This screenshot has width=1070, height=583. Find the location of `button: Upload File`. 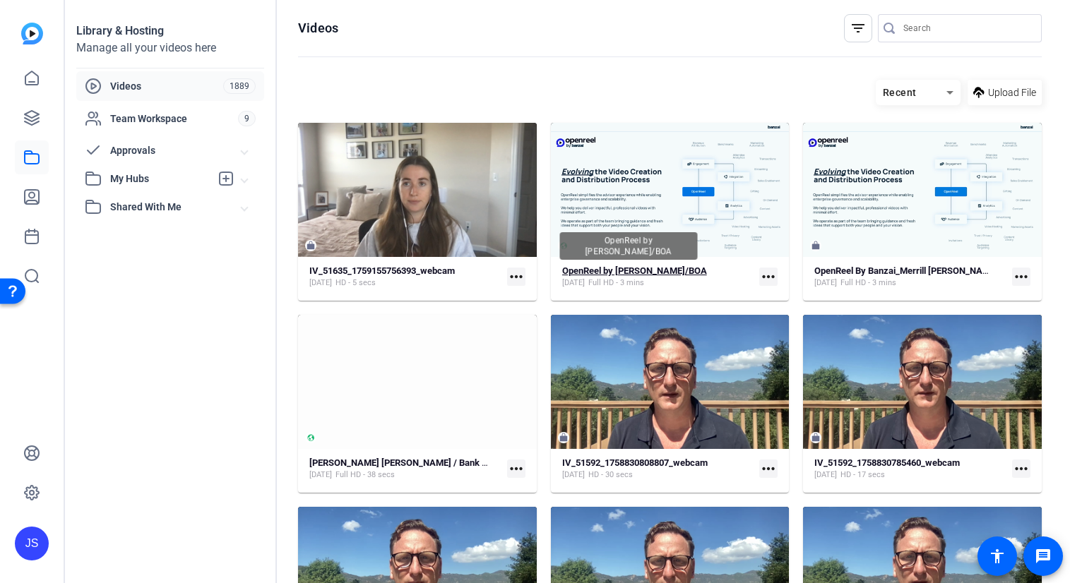

button: Upload File is located at coordinates (1004, 92).